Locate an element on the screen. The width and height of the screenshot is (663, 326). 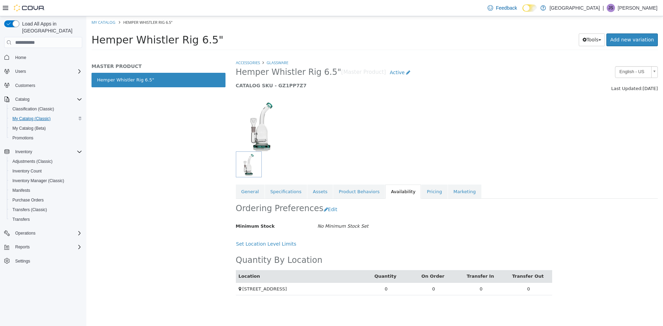
a: Transfer In is located at coordinates (394, 260).